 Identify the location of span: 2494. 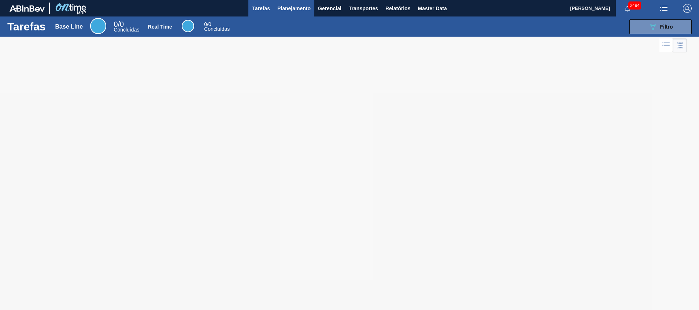
(634, 5).